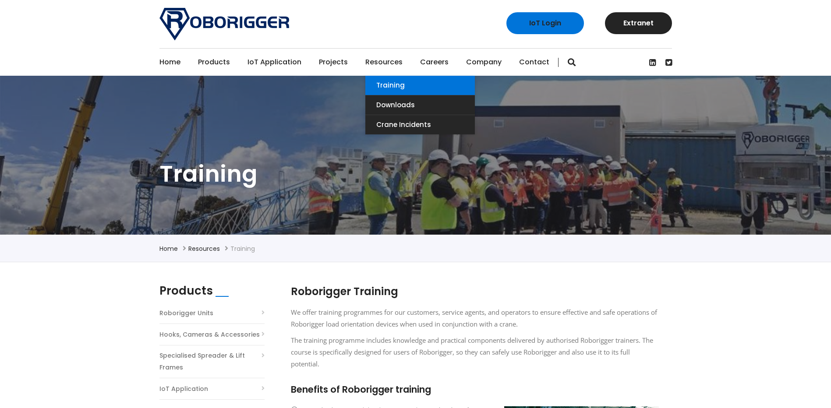 This screenshot has height=408, width=831. Describe the element at coordinates (186, 313) in the screenshot. I see `a: Roborigger Units` at that location.